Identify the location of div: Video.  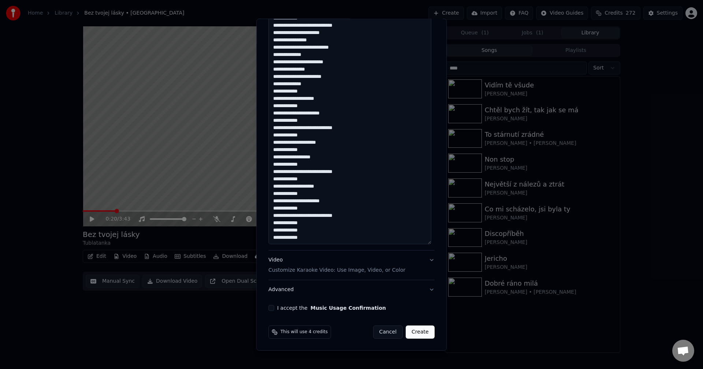
(337, 265).